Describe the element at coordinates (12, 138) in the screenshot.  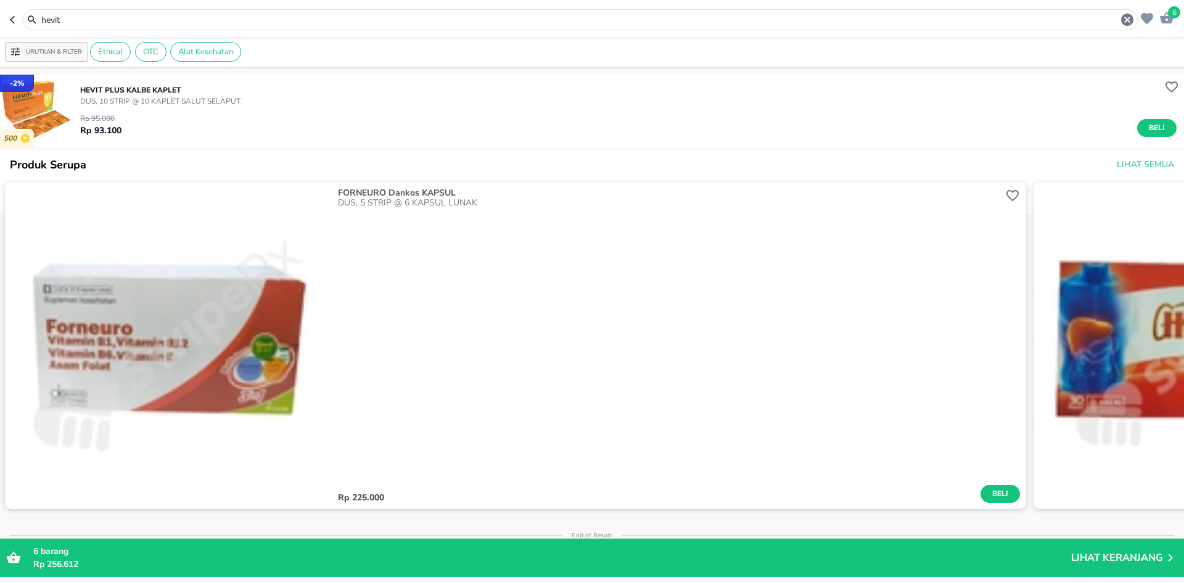
I see `p: 500` at that location.